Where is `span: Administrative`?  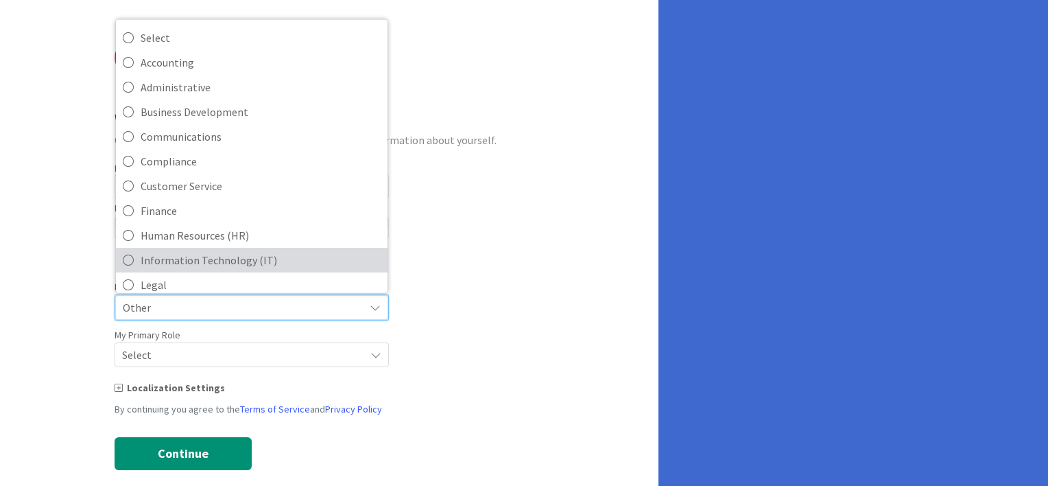
span: Administrative is located at coordinates (261, 86).